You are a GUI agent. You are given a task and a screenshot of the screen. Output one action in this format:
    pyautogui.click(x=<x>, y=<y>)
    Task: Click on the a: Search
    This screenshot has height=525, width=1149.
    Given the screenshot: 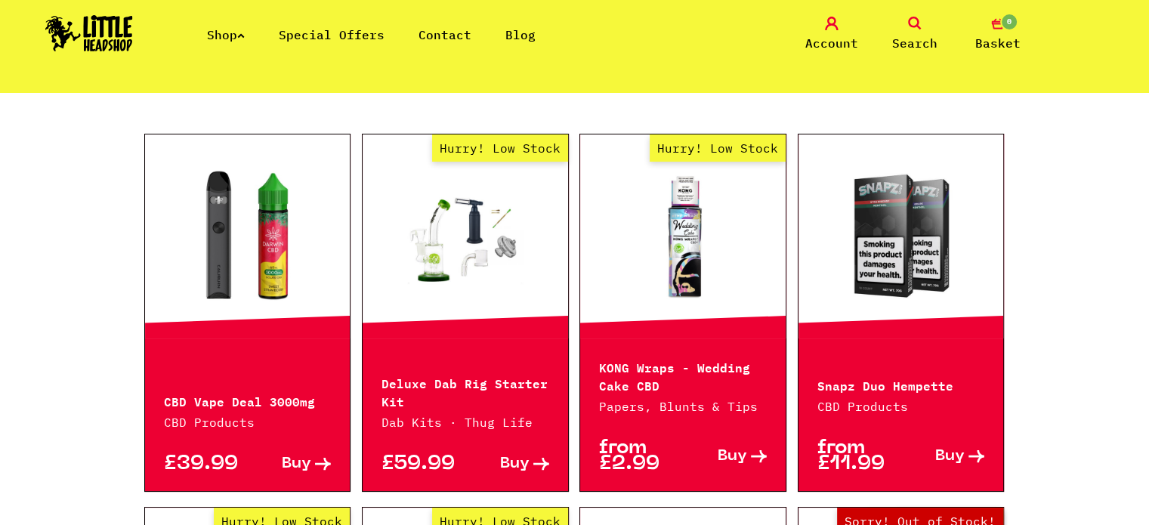 What is the action you would take?
    pyautogui.click(x=915, y=34)
    